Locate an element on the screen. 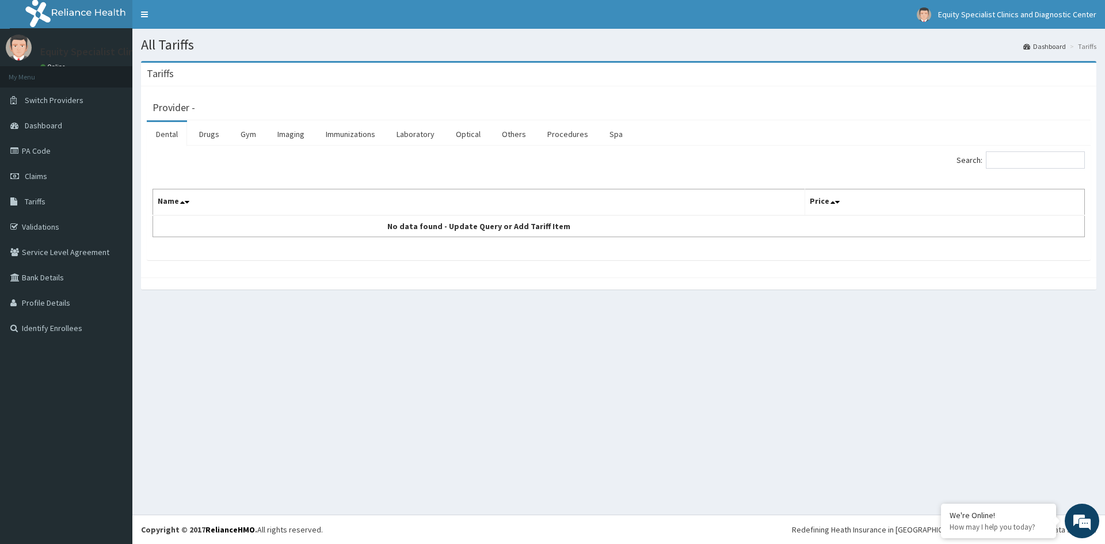 The height and width of the screenshot is (544, 1105). a: Procedures is located at coordinates (568, 134).